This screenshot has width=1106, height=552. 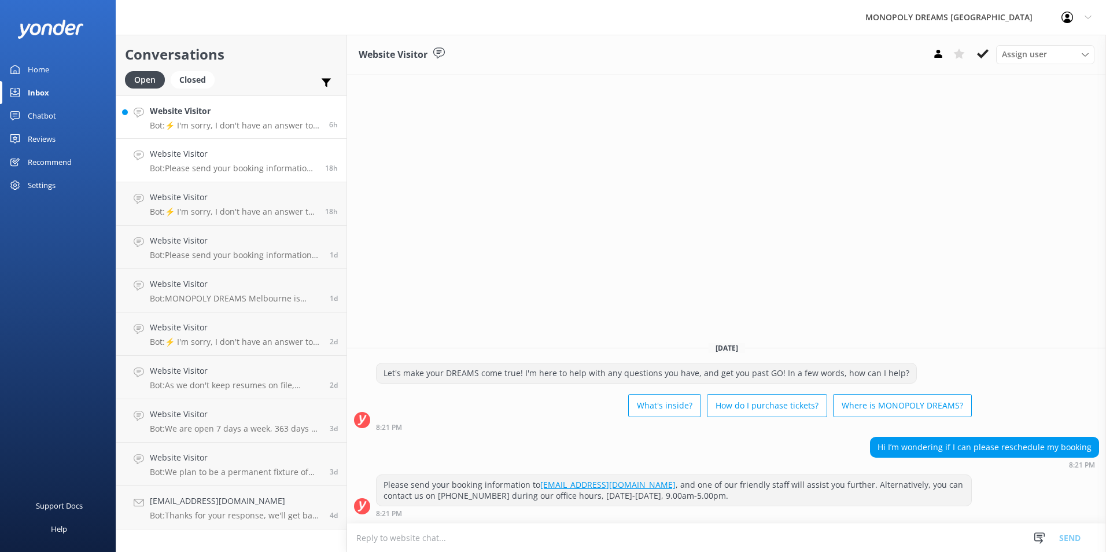 What do you see at coordinates (334, 341) in the screenshot?
I see `span: Sep 10 2025 12:50pm (UTC +10:00) Australia/Sydney` at bounding box center [334, 341].